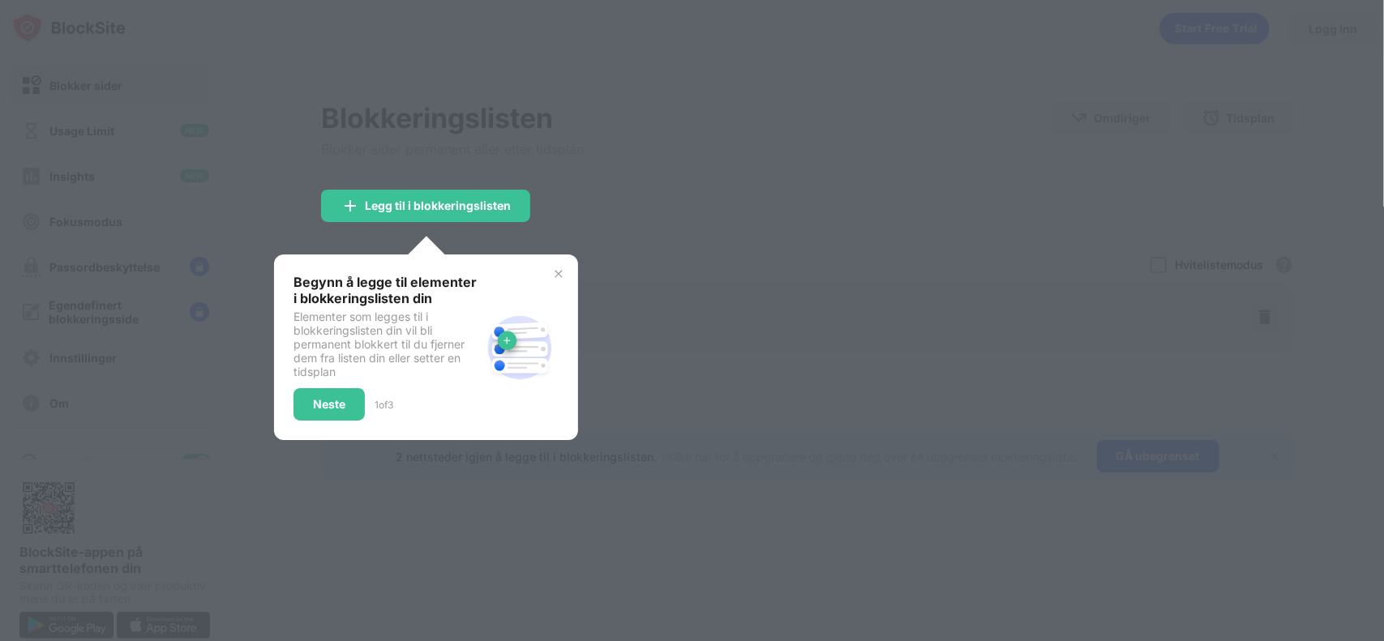 This screenshot has width=1384, height=641. Describe the element at coordinates (438, 206) in the screenshot. I see `div: Legg til i blokkeringslisten` at that location.